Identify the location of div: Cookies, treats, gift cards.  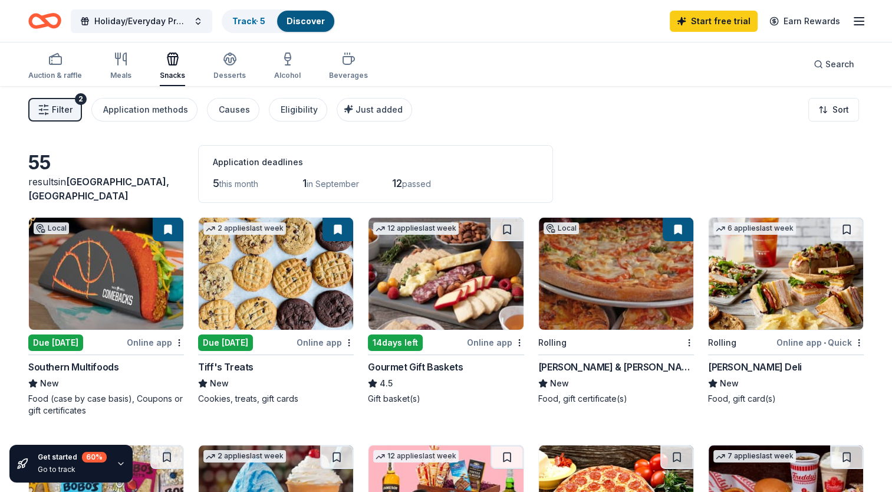
(276, 399).